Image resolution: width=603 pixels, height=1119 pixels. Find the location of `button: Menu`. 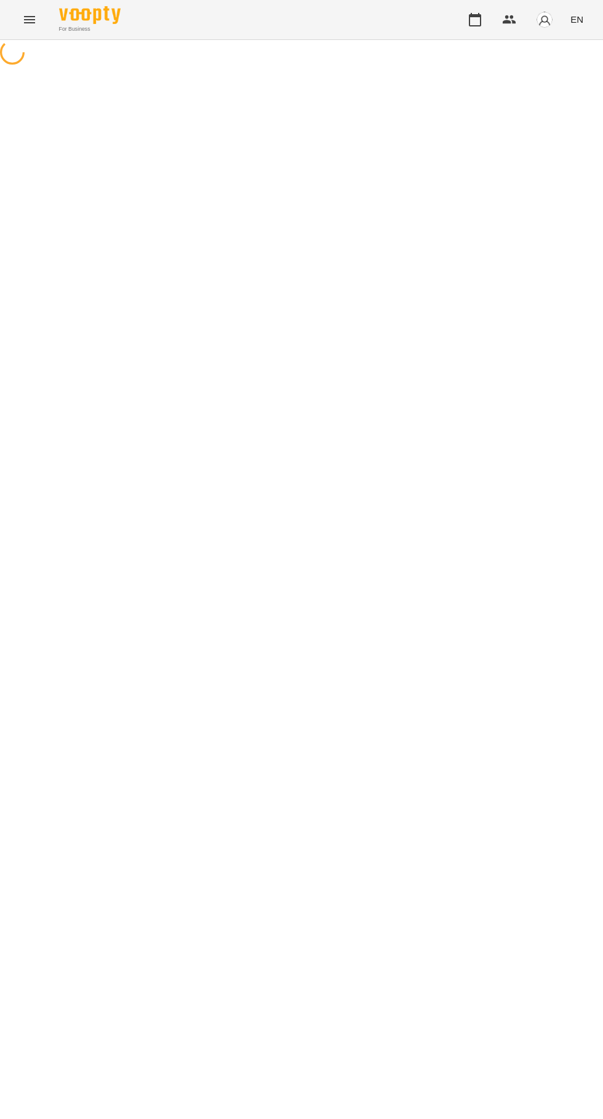

button: Menu is located at coordinates (30, 20).